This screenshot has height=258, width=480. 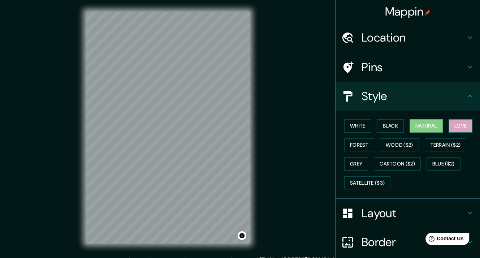 I want to click on button: Blue ($2), so click(x=444, y=164).